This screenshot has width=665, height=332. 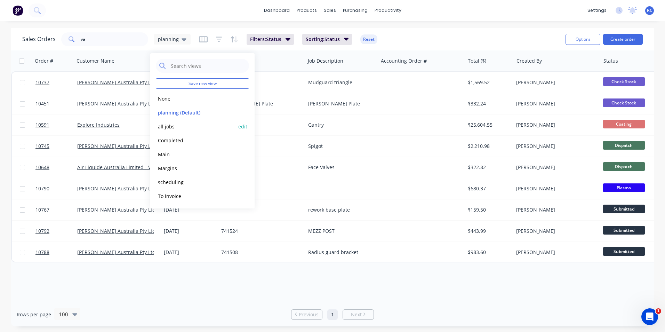 What do you see at coordinates (340, 167) in the screenshot?
I see `div: Face Valves` at bounding box center [340, 167].